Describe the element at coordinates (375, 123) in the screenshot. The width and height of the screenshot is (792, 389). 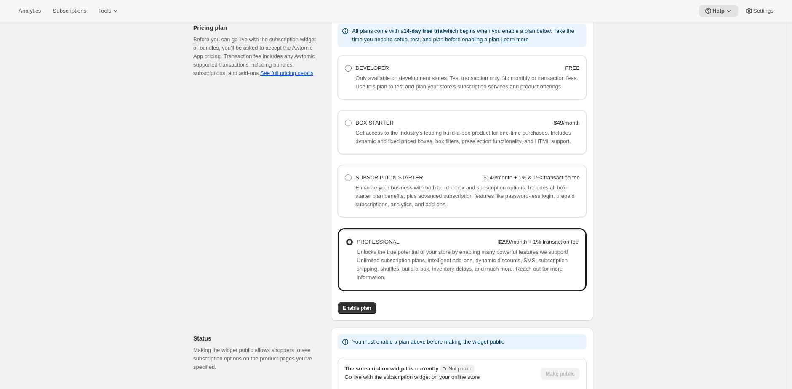
I see `span: BOX STARTER` at that location.